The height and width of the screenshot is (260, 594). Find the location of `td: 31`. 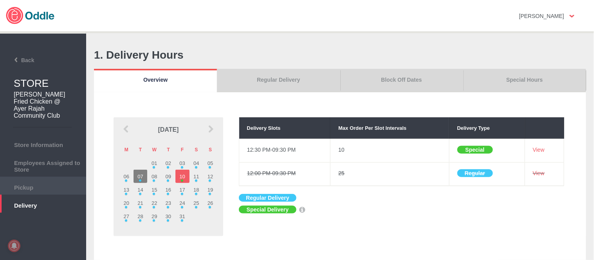

td: 31 is located at coordinates (182, 217).